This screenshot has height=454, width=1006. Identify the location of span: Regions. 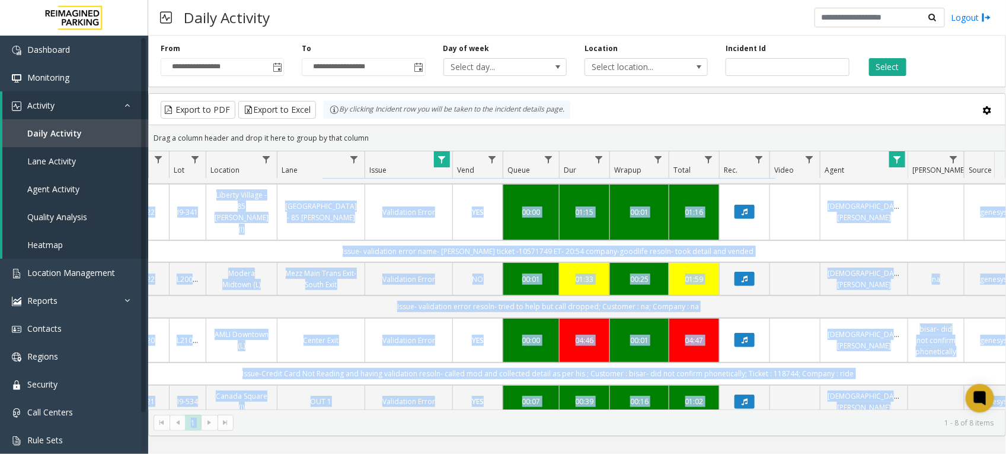
(43, 356).